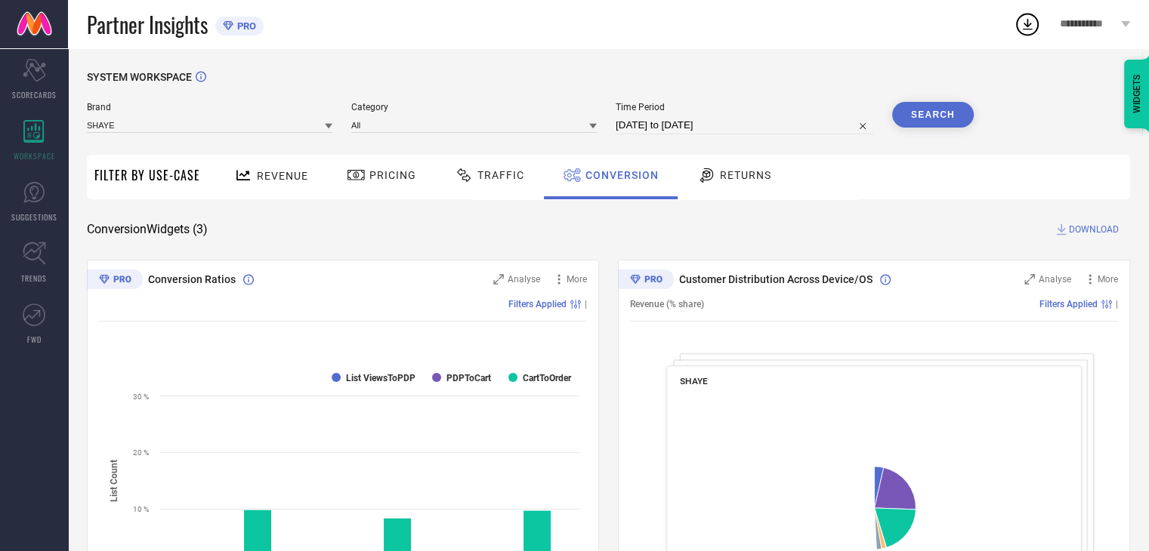  What do you see at coordinates (192, 279) in the screenshot?
I see `span: Conversion Ratios` at bounding box center [192, 279].